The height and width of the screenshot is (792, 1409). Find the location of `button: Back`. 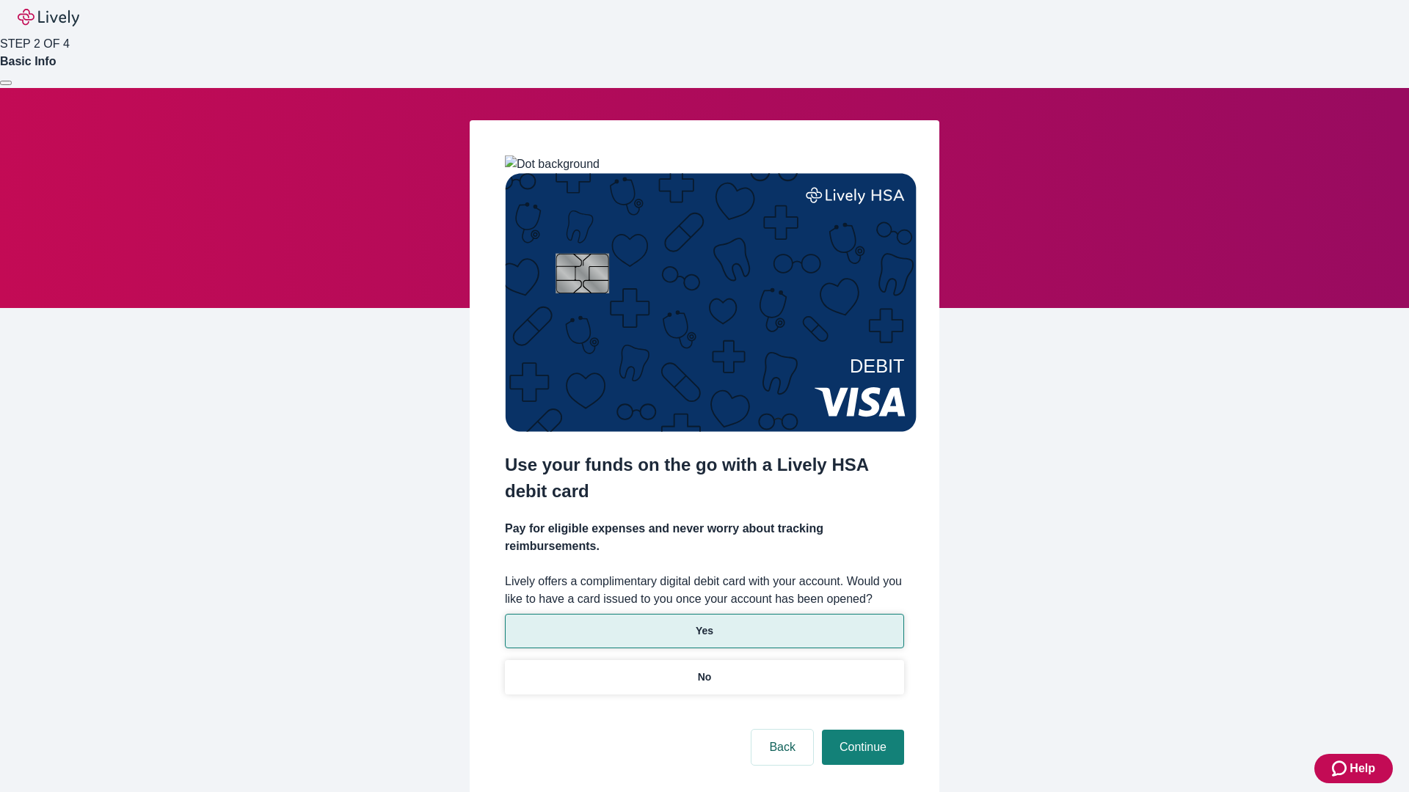

button: Back is located at coordinates (782, 748).